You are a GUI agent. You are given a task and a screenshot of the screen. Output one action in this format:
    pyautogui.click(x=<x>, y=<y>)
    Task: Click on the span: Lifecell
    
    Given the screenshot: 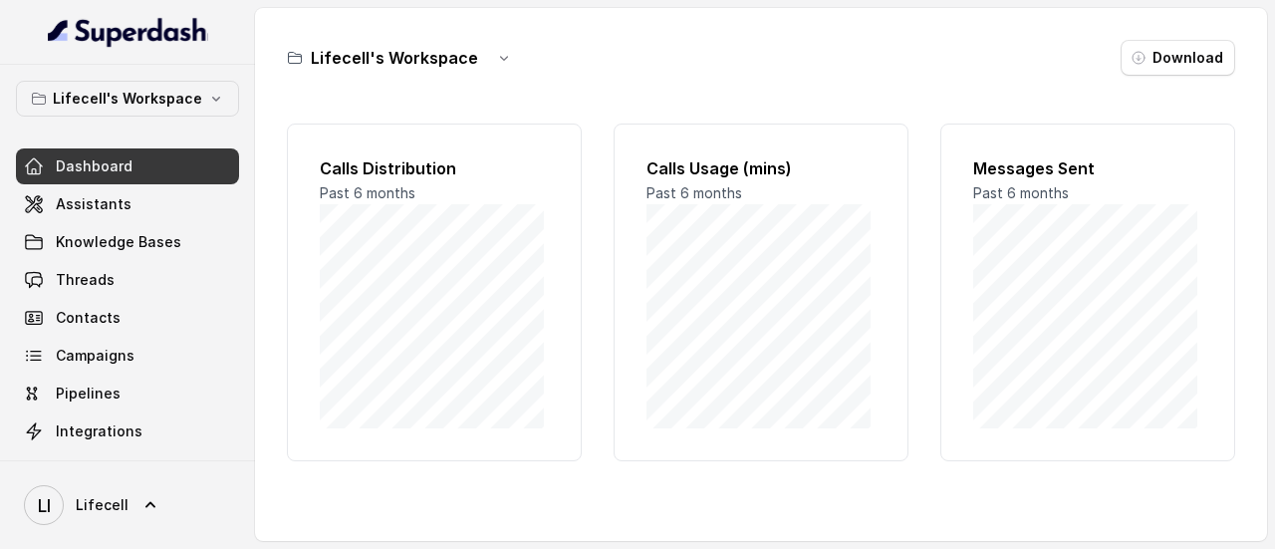 What is the action you would take?
    pyautogui.click(x=102, y=505)
    